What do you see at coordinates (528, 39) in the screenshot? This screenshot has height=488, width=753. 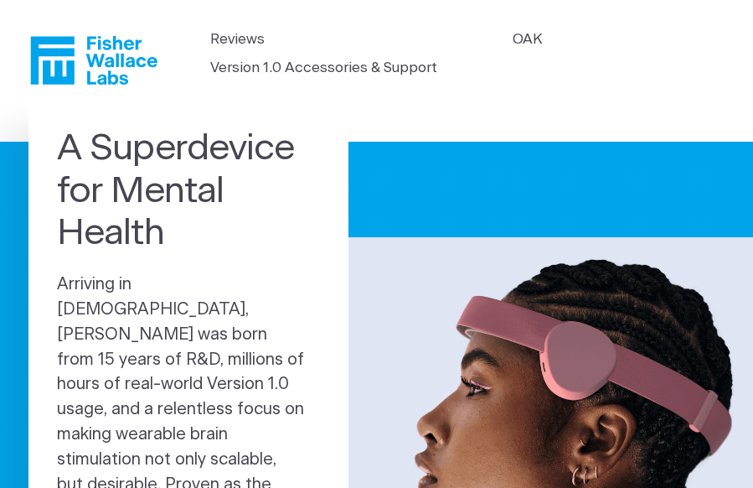 I see `a: OAK` at bounding box center [528, 39].